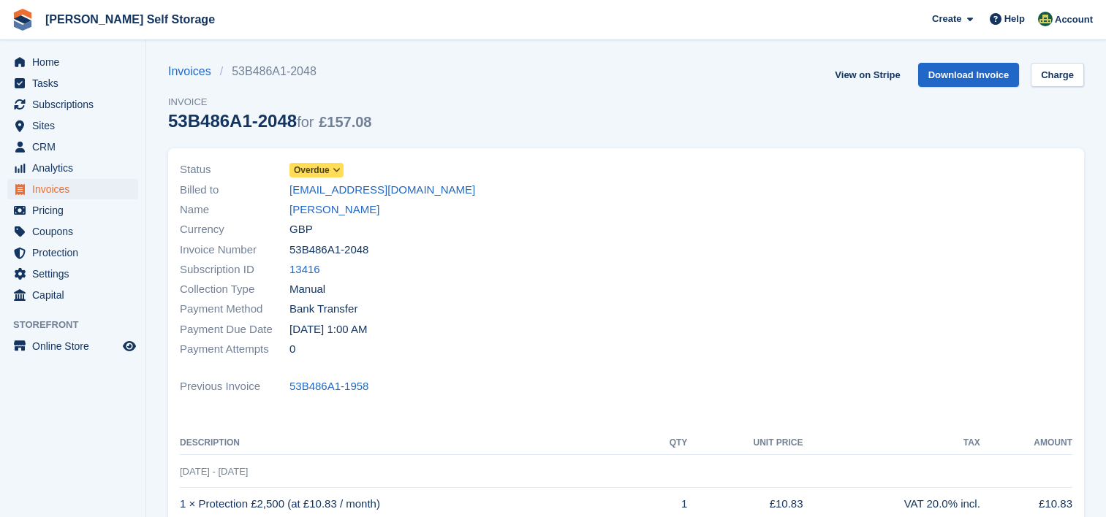 The height and width of the screenshot is (517, 1106). Describe the element at coordinates (235, 270) in the screenshot. I see `span: Subscription ID` at that location.